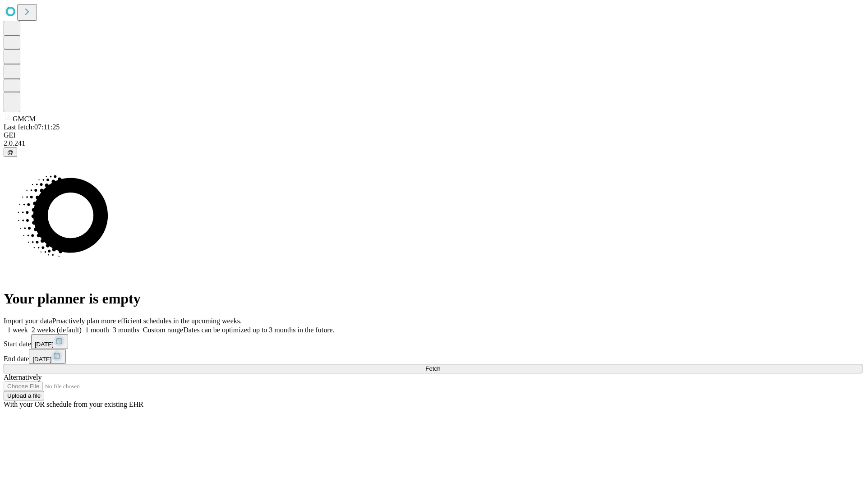 The image size is (866, 487). I want to click on span: GMCM, so click(24, 119).